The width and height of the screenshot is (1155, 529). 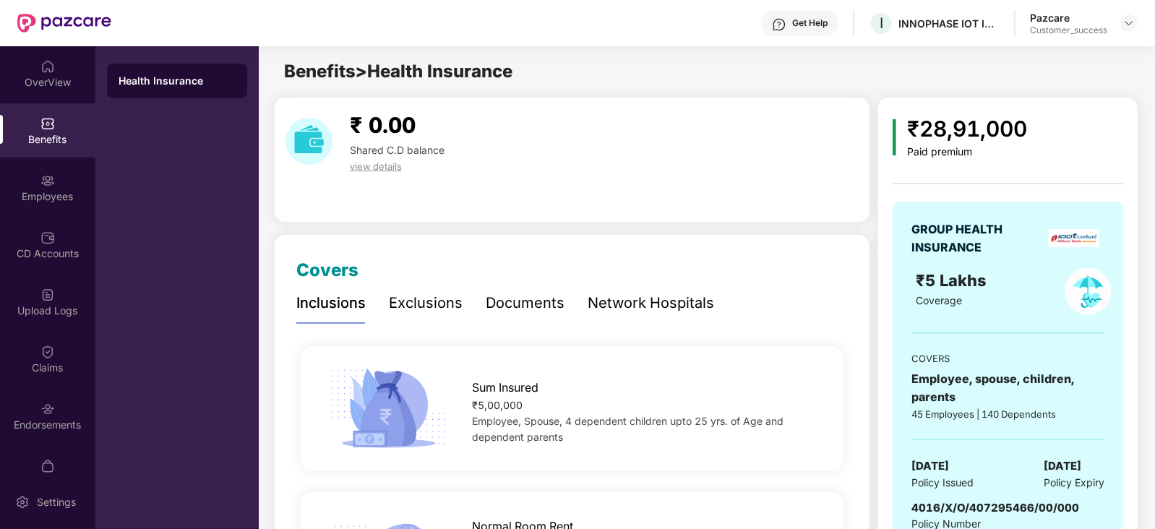 What do you see at coordinates (64, 23) in the screenshot?
I see `img: New Pazcare Logo` at bounding box center [64, 23].